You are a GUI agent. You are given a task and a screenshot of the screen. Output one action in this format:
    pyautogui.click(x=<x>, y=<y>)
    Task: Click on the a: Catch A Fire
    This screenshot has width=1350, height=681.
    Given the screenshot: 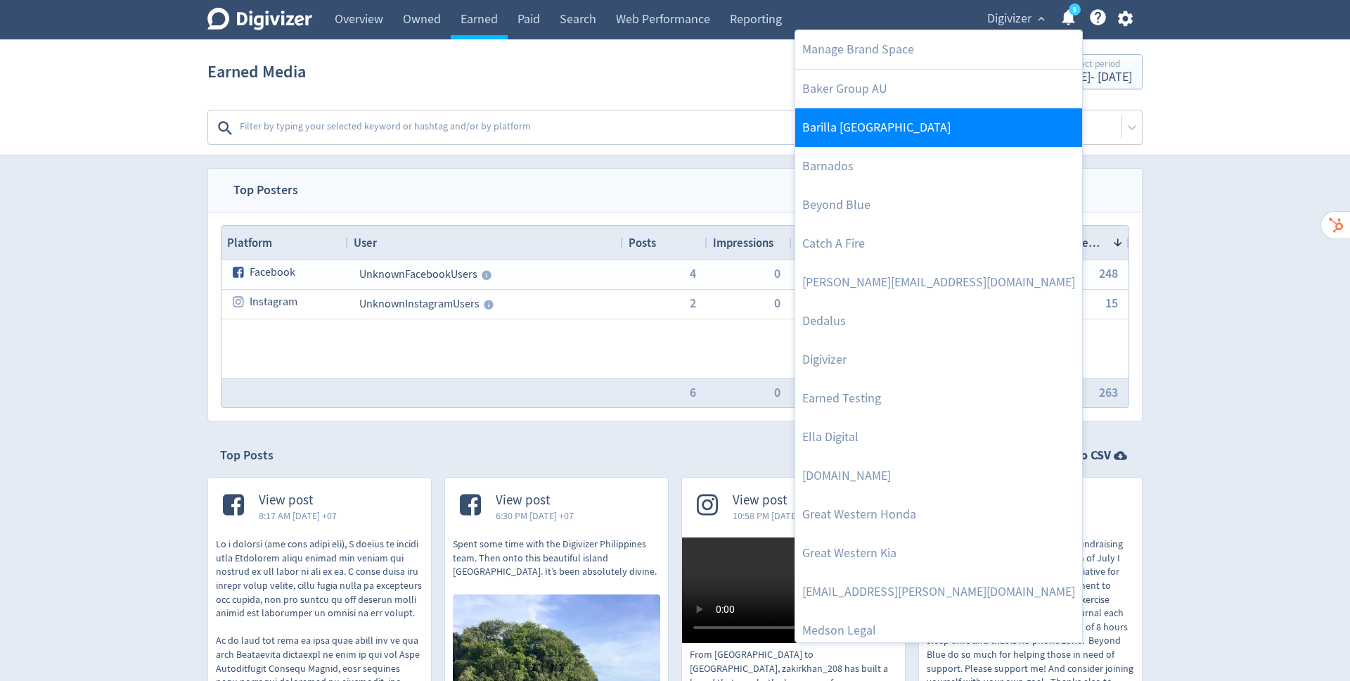 What is the action you would take?
    pyautogui.click(x=939, y=243)
    